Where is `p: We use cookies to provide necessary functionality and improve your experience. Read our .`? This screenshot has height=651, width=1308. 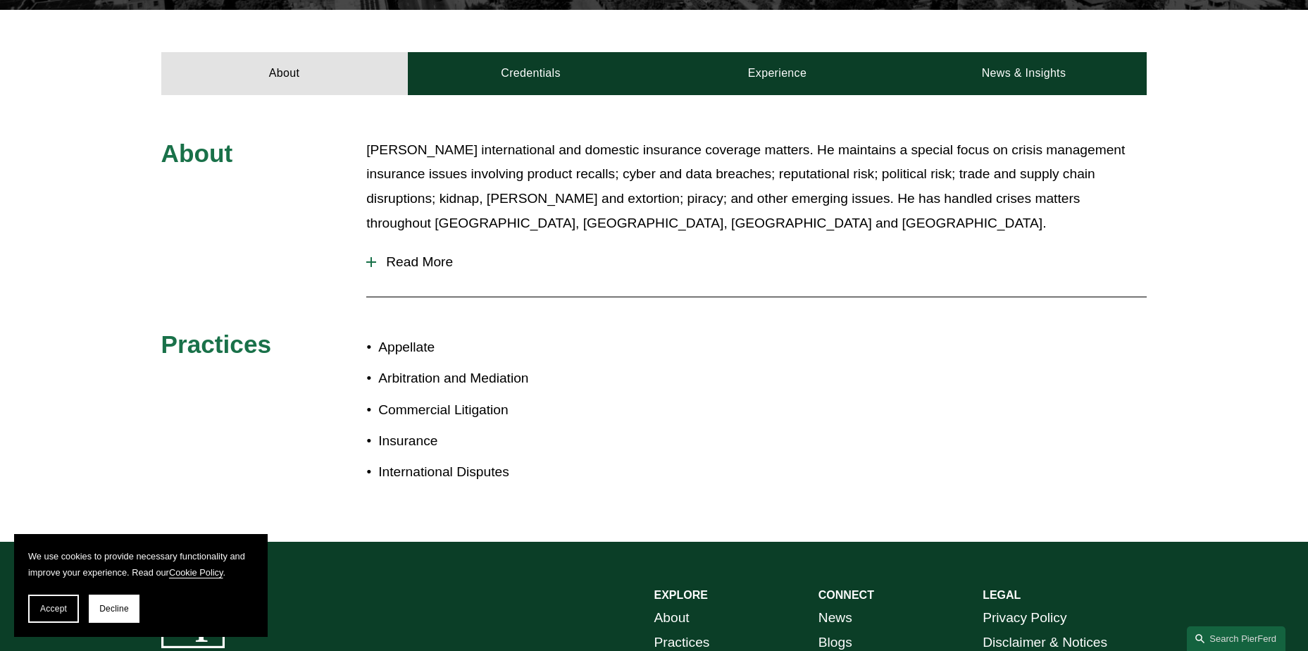
p: We use cookies to provide necessary functionality and improve your experience. Read our . is located at coordinates (141, 564).